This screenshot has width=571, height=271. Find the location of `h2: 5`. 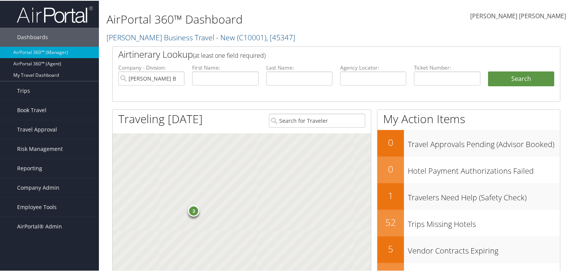

h2: 5 is located at coordinates (391, 248).